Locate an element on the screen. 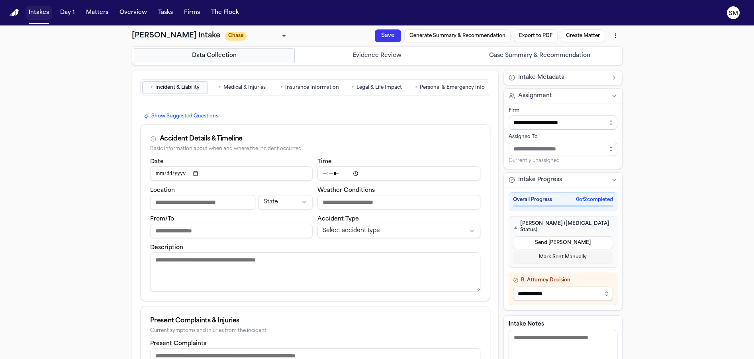 This screenshot has height=359, width=754. button: Intakes is located at coordinates (39, 13).